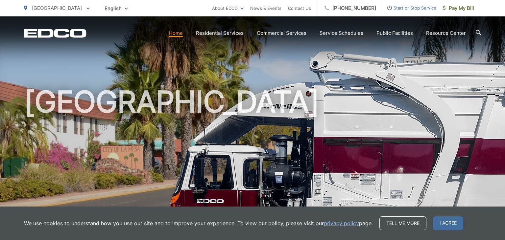 This screenshot has height=240, width=505. What do you see at coordinates (228, 8) in the screenshot?
I see `a: About EDCO` at bounding box center [228, 8].